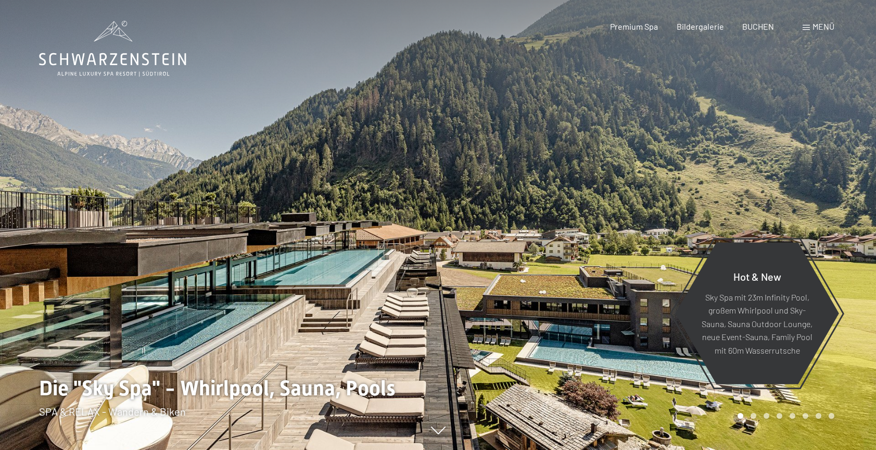  Describe the element at coordinates (792, 415) in the screenshot. I see `div: Carousel Page 5` at that location.